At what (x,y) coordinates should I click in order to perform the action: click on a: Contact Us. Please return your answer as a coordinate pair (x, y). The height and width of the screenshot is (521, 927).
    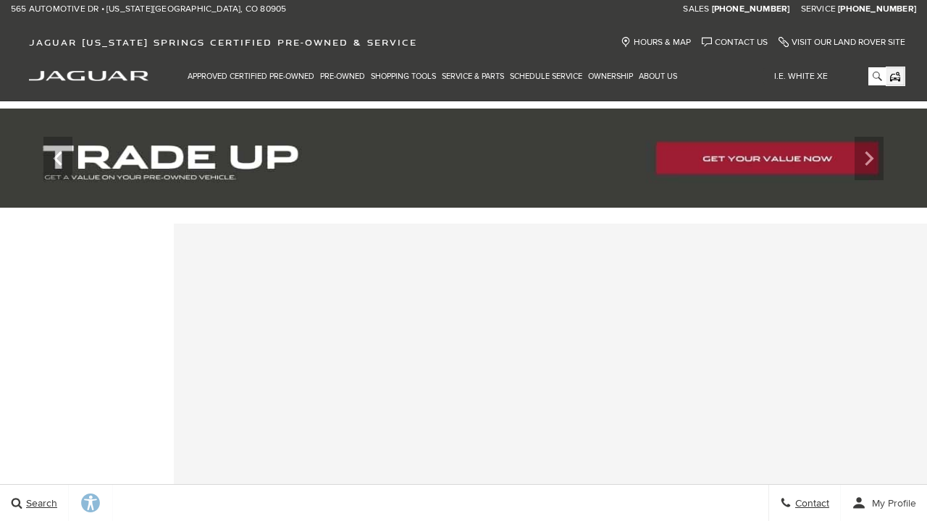
    Looking at the image, I should click on (734, 42).